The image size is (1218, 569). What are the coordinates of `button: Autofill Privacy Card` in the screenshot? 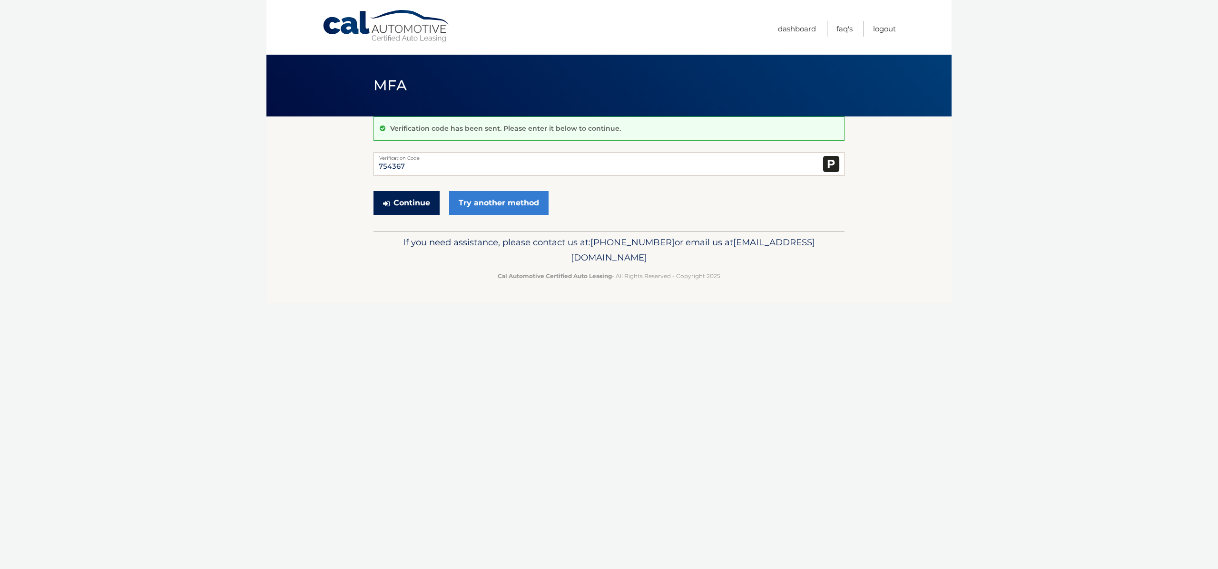 It's located at (831, 164).